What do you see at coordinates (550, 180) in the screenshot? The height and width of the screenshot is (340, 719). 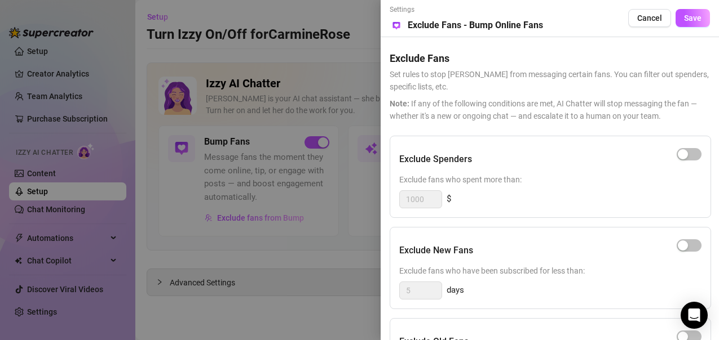 I see `span: Exclude fans who spent more than:` at bounding box center [550, 180].